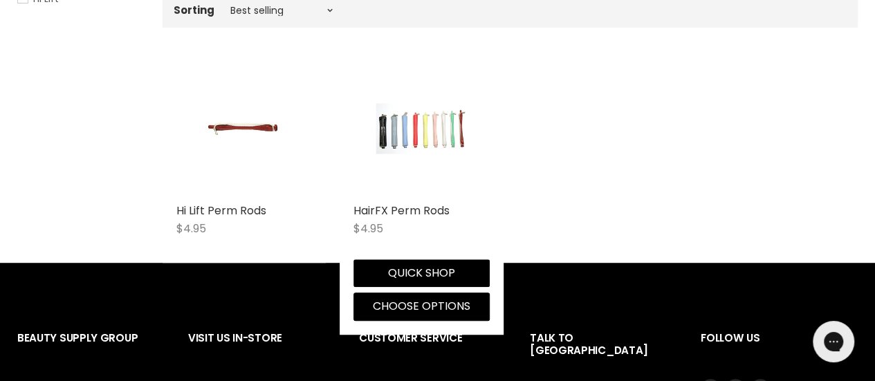  Describe the element at coordinates (421, 306) in the screenshot. I see `button: Choose options` at that location.